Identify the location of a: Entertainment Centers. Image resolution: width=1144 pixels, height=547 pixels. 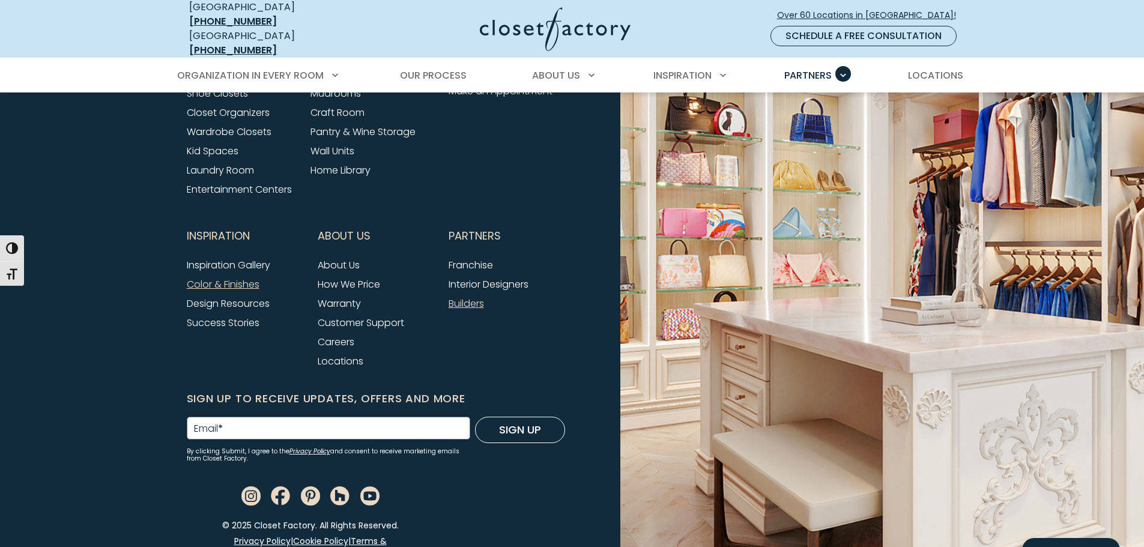
(239, 189).